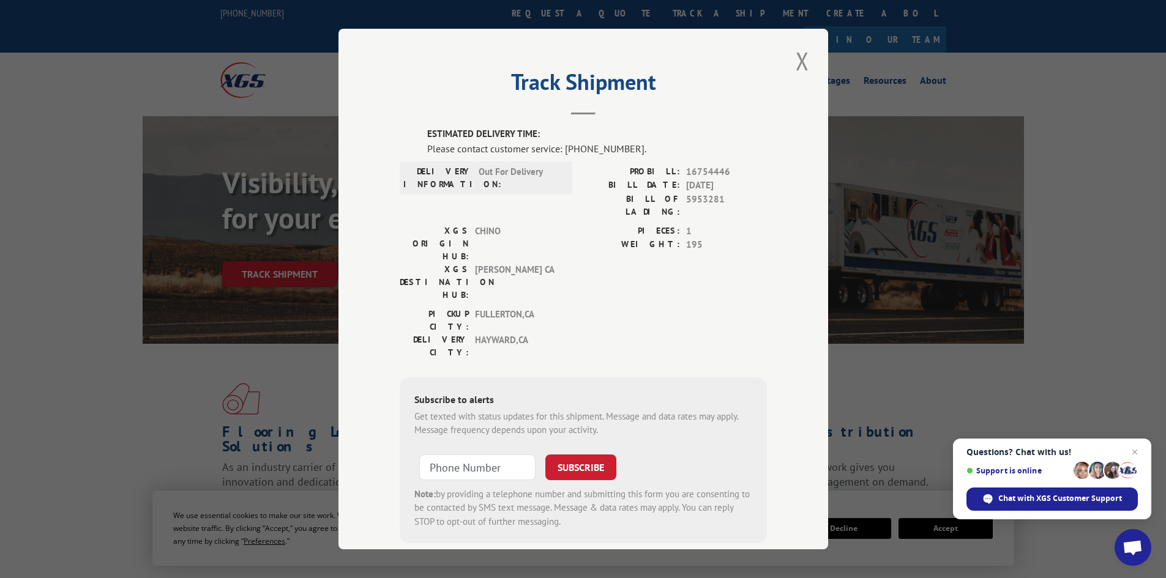 This screenshot has width=1166, height=578. What do you see at coordinates (632, 231) in the screenshot?
I see `label: PIECES:` at bounding box center [632, 231].